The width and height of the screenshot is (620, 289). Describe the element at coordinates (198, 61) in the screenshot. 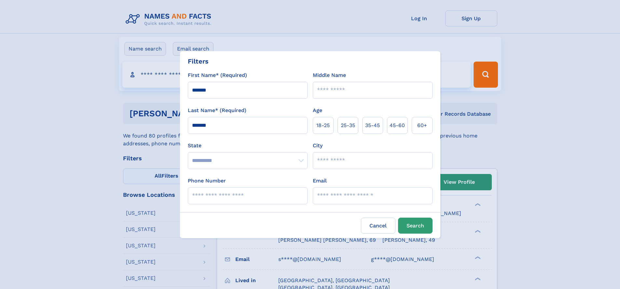

I see `div: Filters` at that location.